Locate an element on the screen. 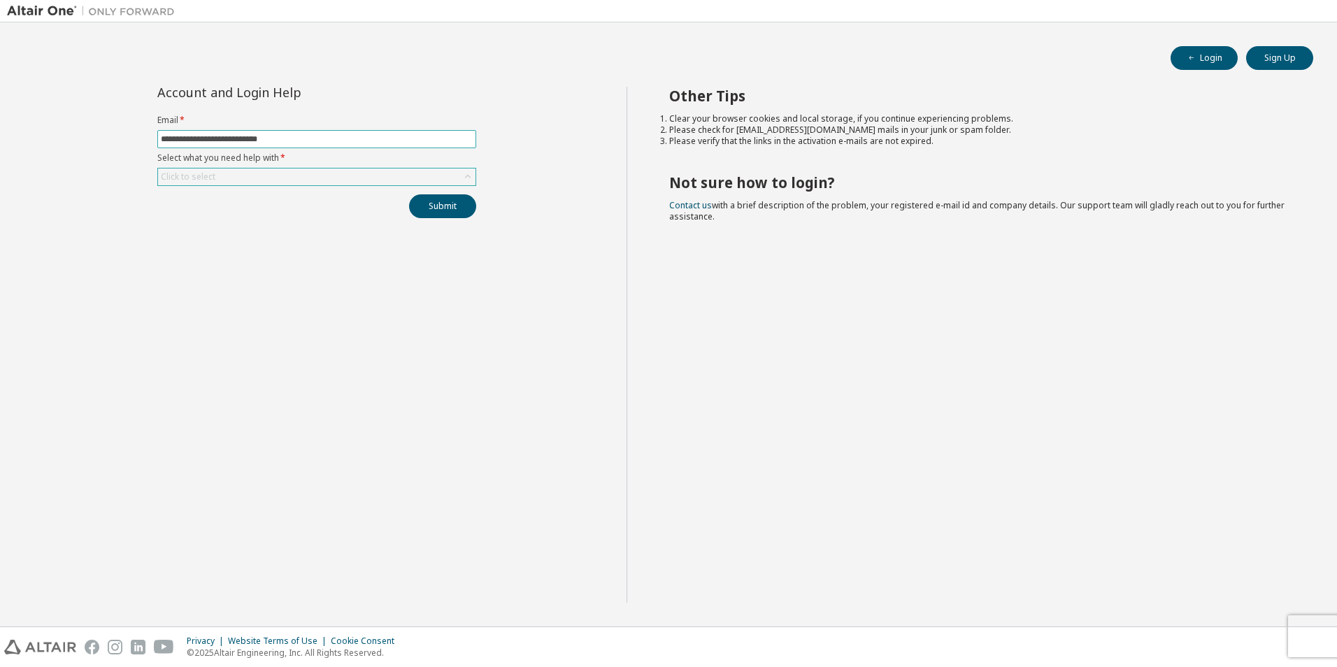  div: Website Terms of Use is located at coordinates (279, 641).